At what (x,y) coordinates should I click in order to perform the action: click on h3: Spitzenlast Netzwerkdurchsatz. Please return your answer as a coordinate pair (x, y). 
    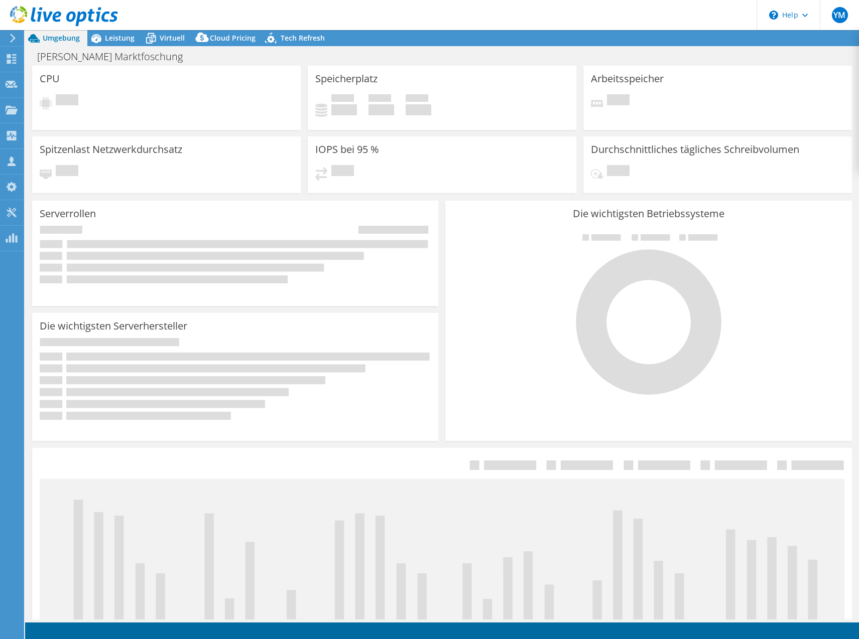
    Looking at the image, I should click on (111, 150).